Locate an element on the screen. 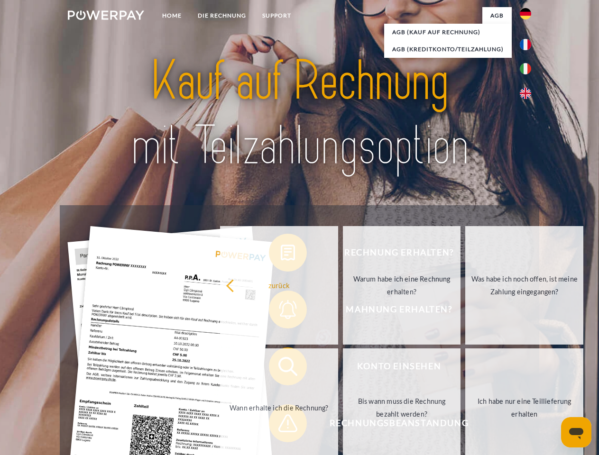 This screenshot has width=599, height=455. img: it is located at coordinates (525, 69).